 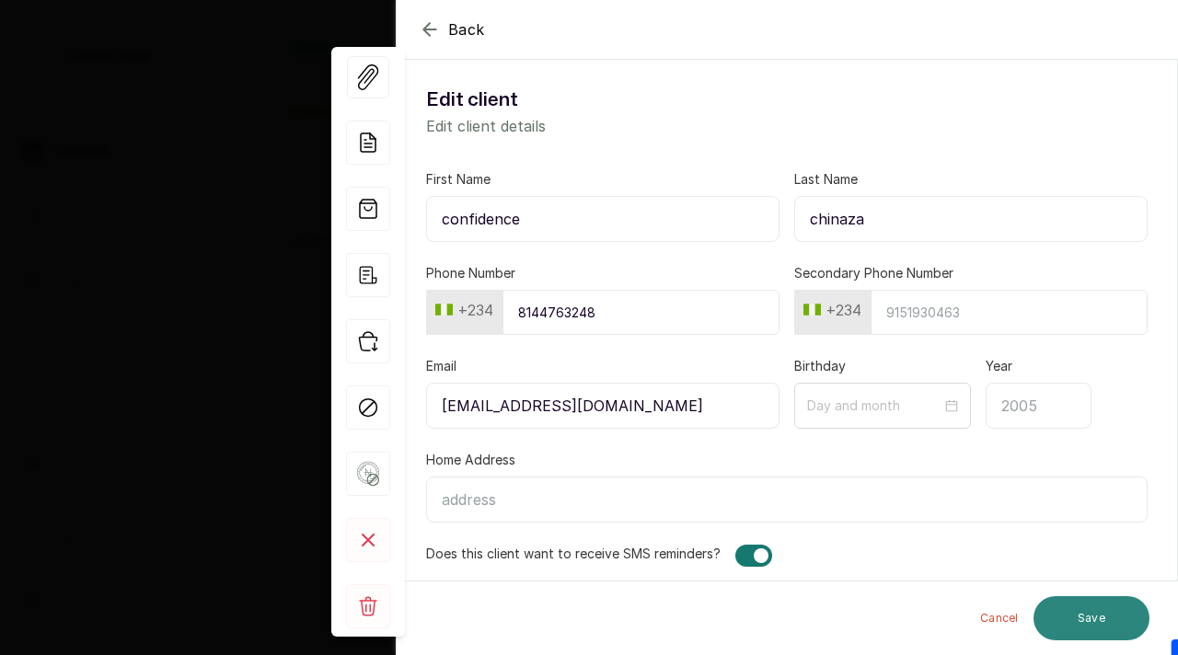 I want to click on input: Day and month, so click(x=875, y=406).